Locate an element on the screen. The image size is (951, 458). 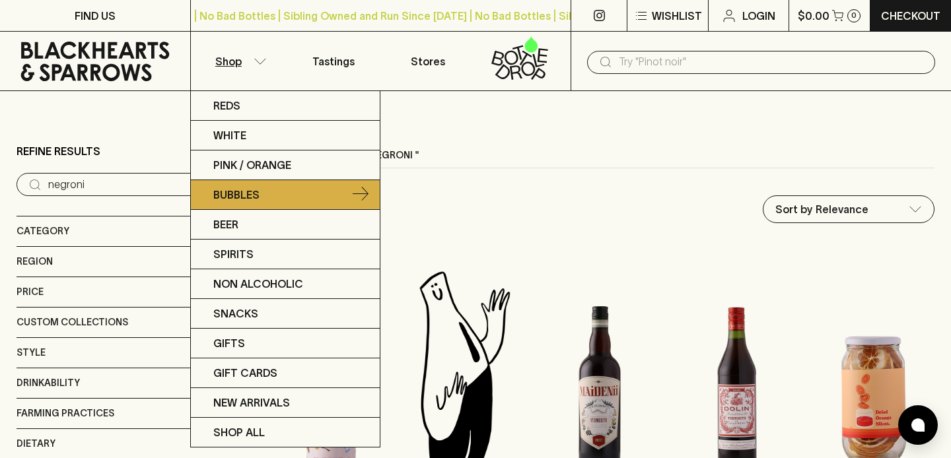
a: New Arrivals is located at coordinates (285, 403).